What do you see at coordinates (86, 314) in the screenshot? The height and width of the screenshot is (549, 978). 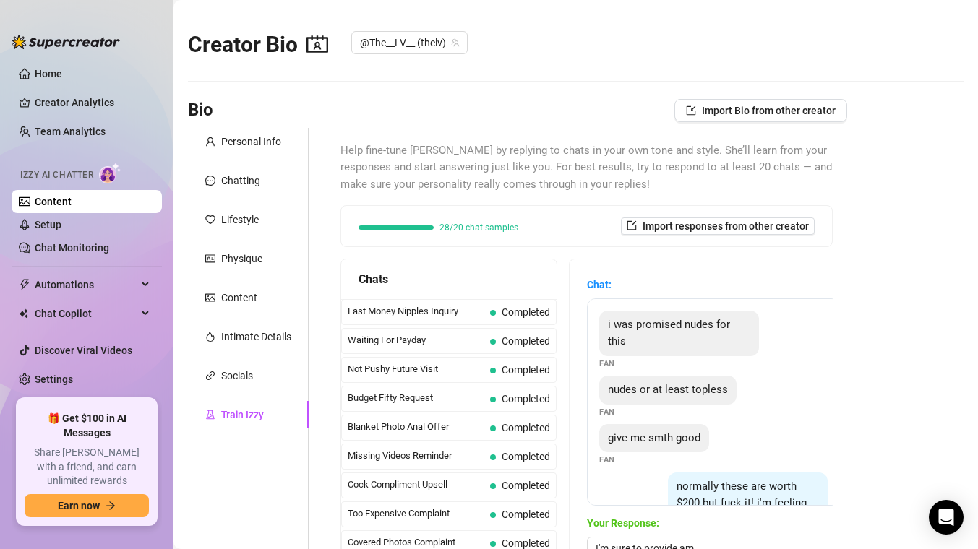 I see `span: Chat Copilot` at bounding box center [86, 314].